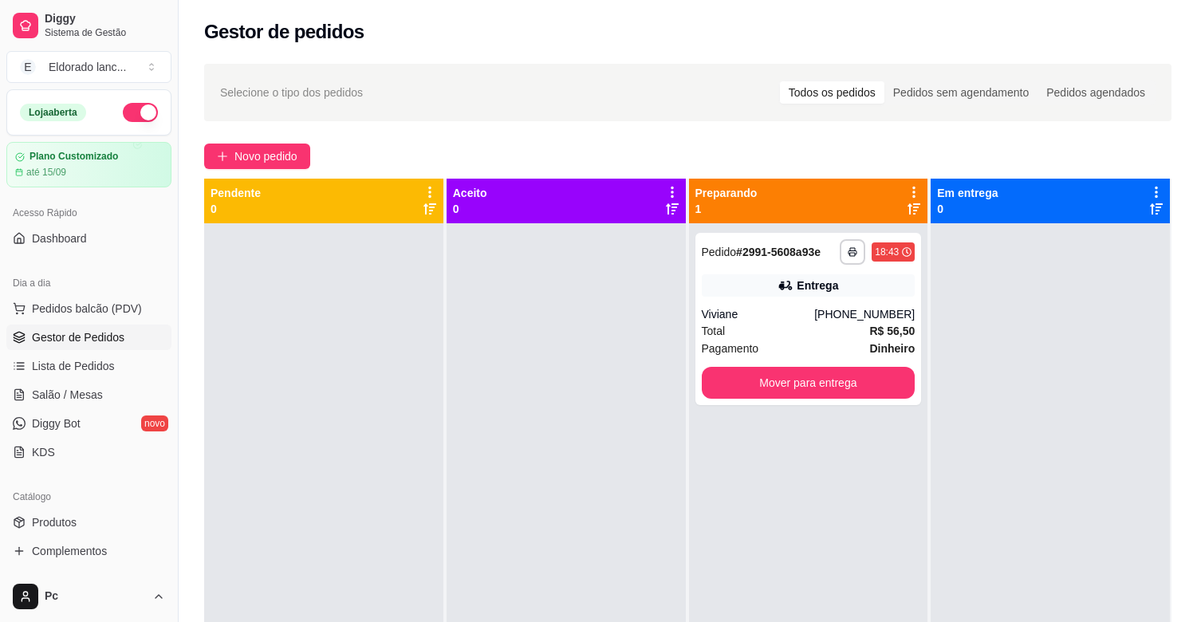 This screenshot has width=1197, height=622. I want to click on p: 1, so click(727, 209).